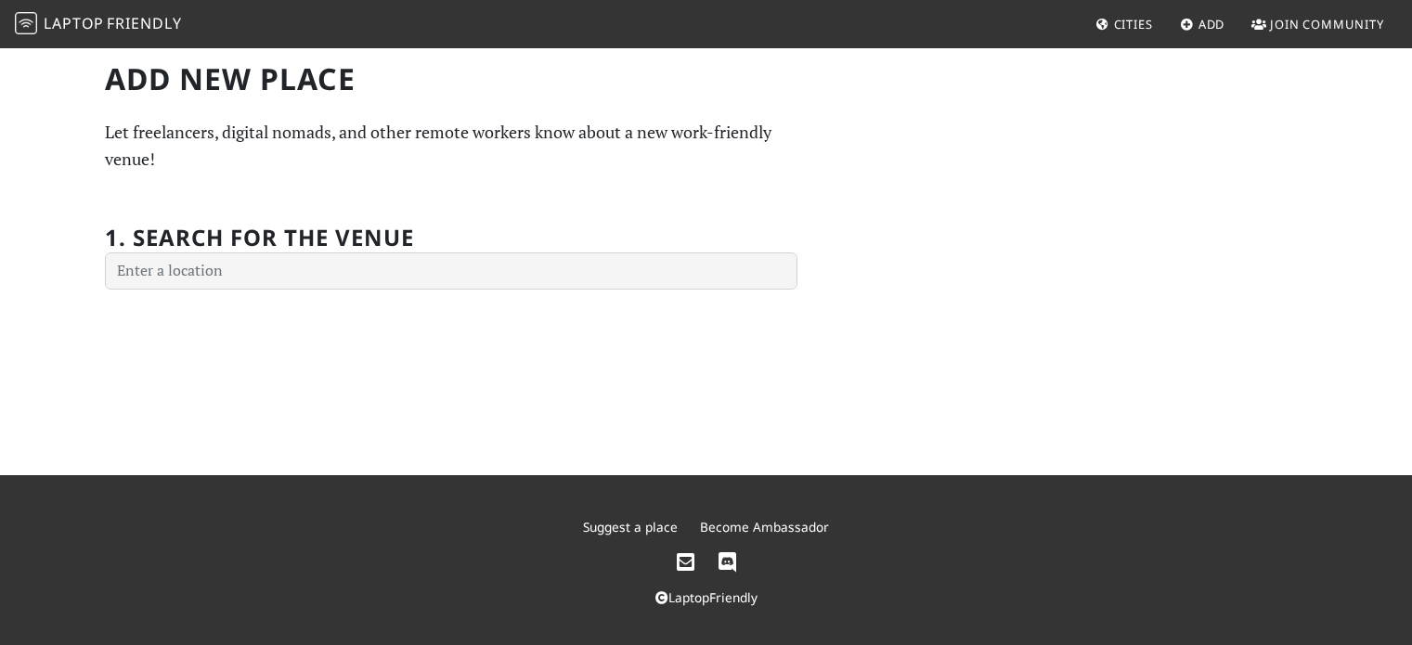 Image resolution: width=1412 pixels, height=645 pixels. I want to click on span: Join Community, so click(1327, 24).